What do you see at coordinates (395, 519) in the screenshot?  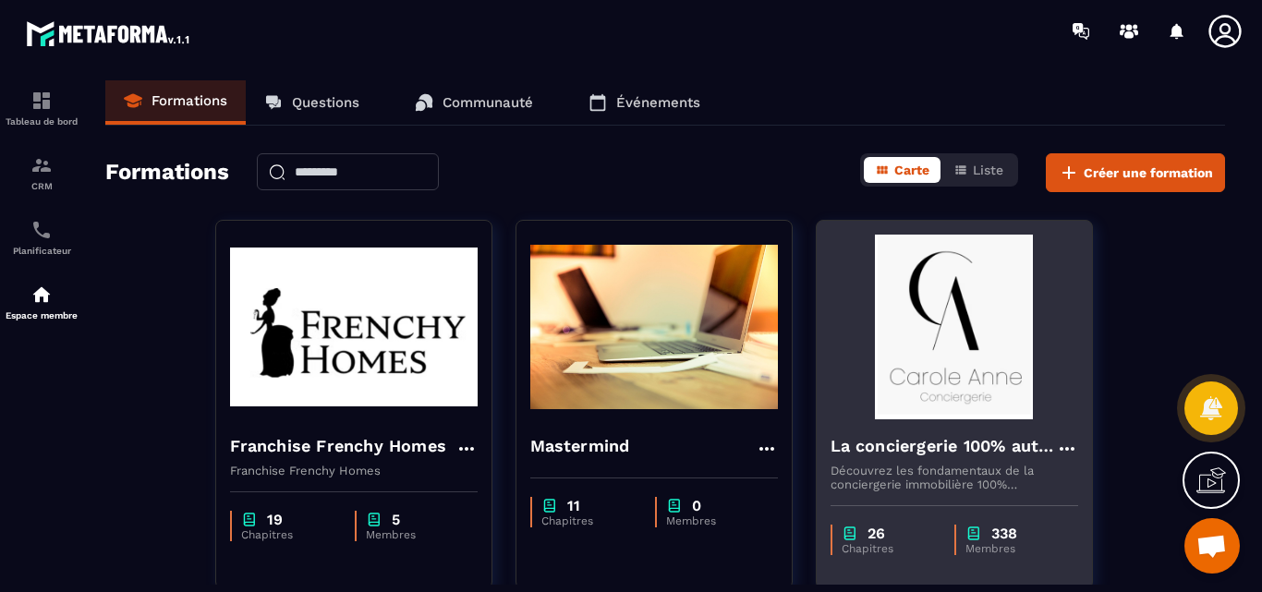 I see `p: 5` at bounding box center [395, 519].